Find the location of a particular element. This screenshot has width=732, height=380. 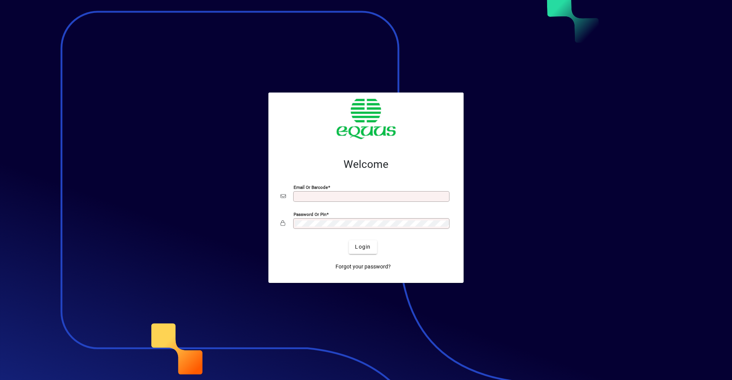

a: Forgot your password? is located at coordinates (363, 267).